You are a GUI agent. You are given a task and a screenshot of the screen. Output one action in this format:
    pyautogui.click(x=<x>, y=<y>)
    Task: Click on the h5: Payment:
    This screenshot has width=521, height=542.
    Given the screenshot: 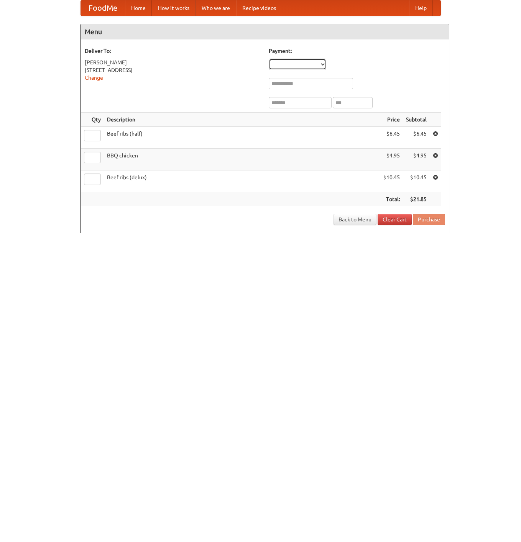 What is the action you would take?
    pyautogui.click(x=357, y=51)
    